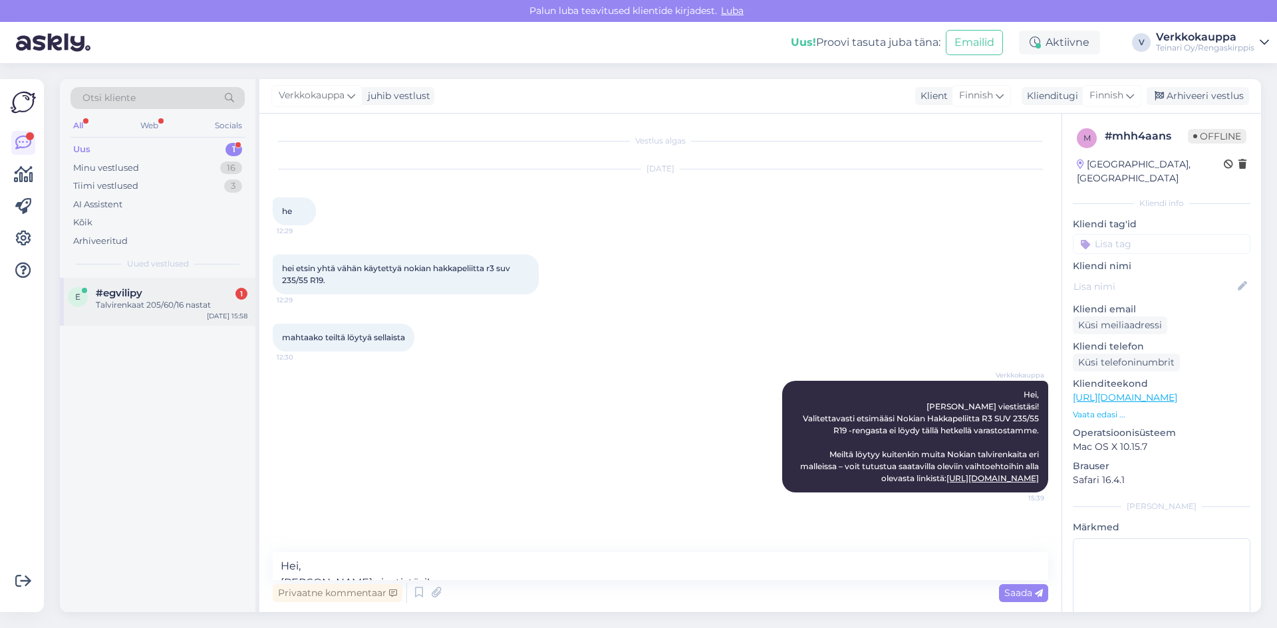  I want to click on span: Uued vestlused, so click(158, 264).